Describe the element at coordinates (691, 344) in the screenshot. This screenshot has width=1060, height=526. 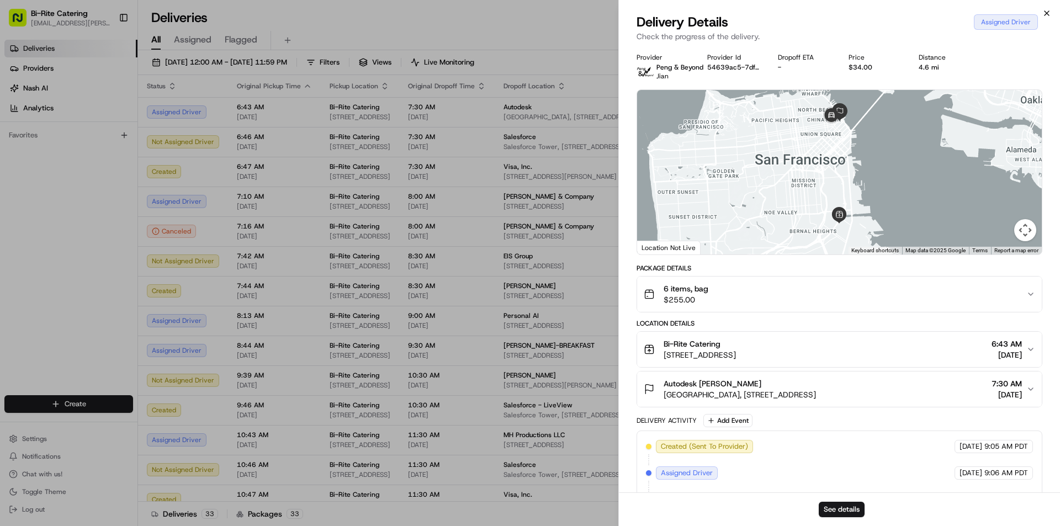
I see `span: Bi-Rite Catering` at that location.